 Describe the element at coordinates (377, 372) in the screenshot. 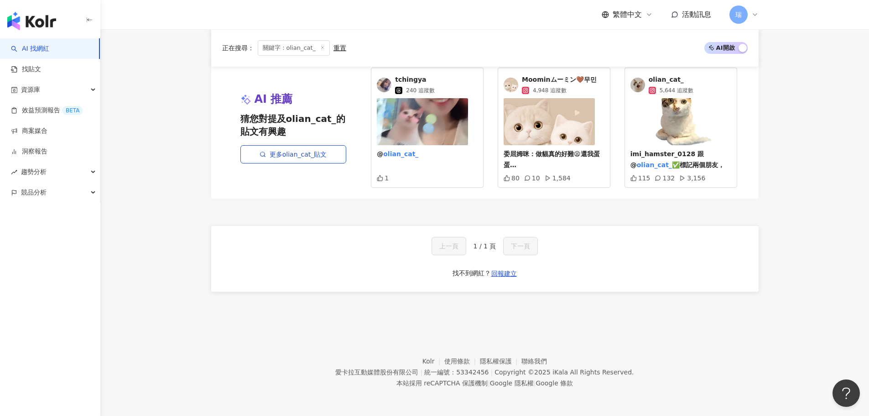

I see `div: 愛卡拉互動媒體股份有限公司` at that location.